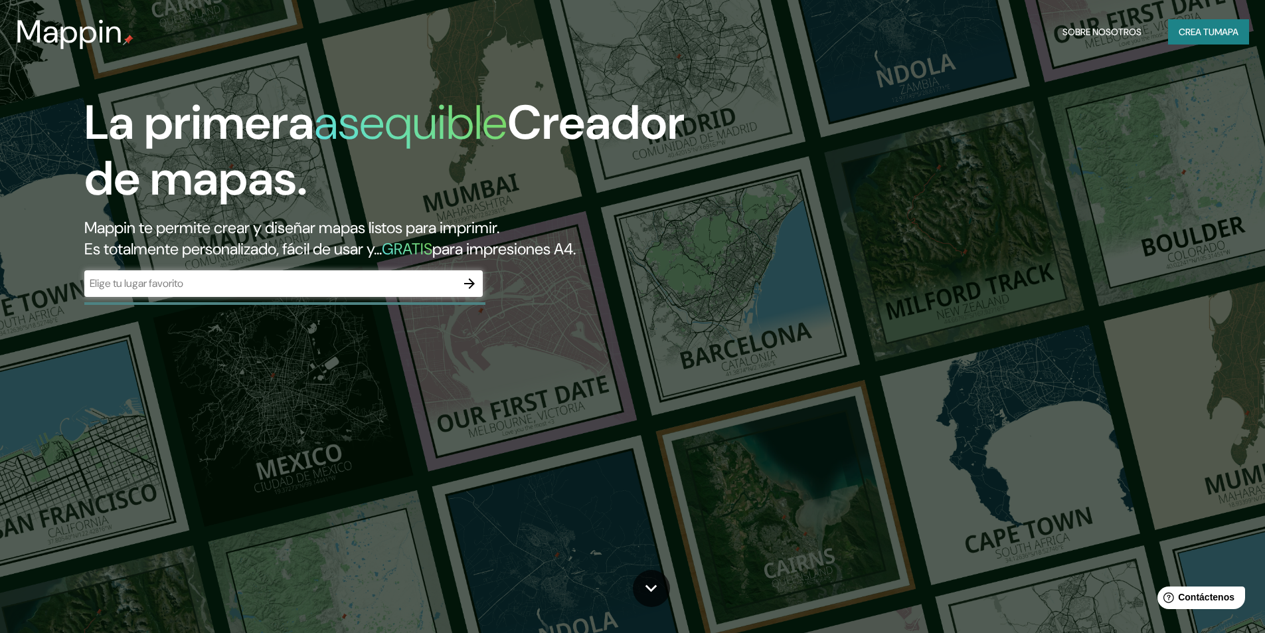 The image size is (1265, 633). I want to click on img: pin de mapeo, so click(128, 40).